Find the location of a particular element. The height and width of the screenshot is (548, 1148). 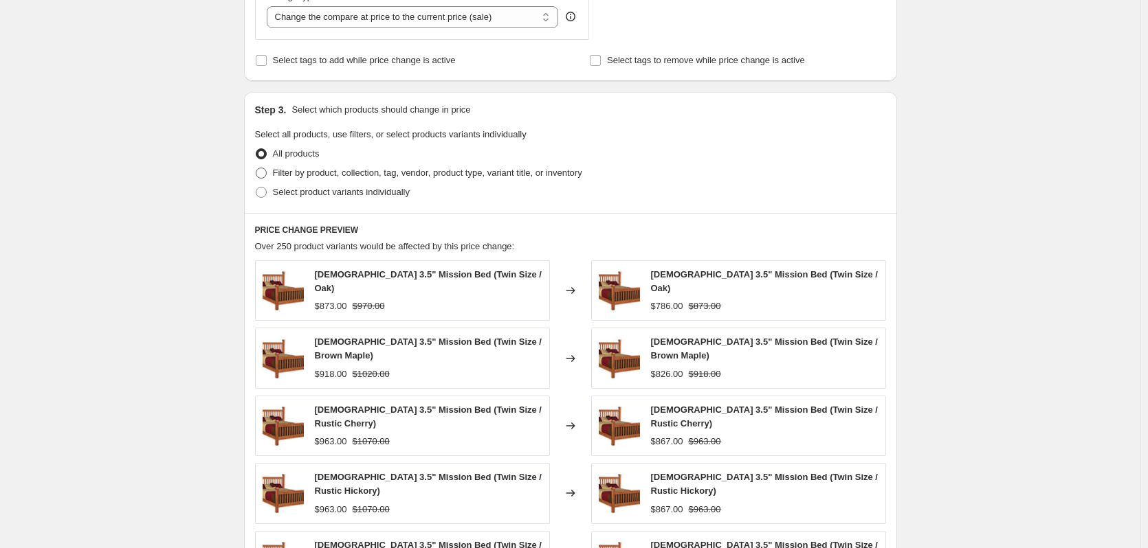

p: Select which products should change in price is located at coordinates (381, 110).